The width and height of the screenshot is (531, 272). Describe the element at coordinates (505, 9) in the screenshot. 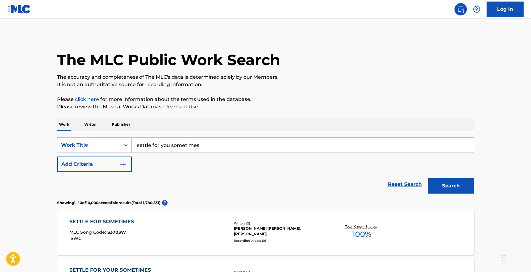

I see `a: Log In` at that location.